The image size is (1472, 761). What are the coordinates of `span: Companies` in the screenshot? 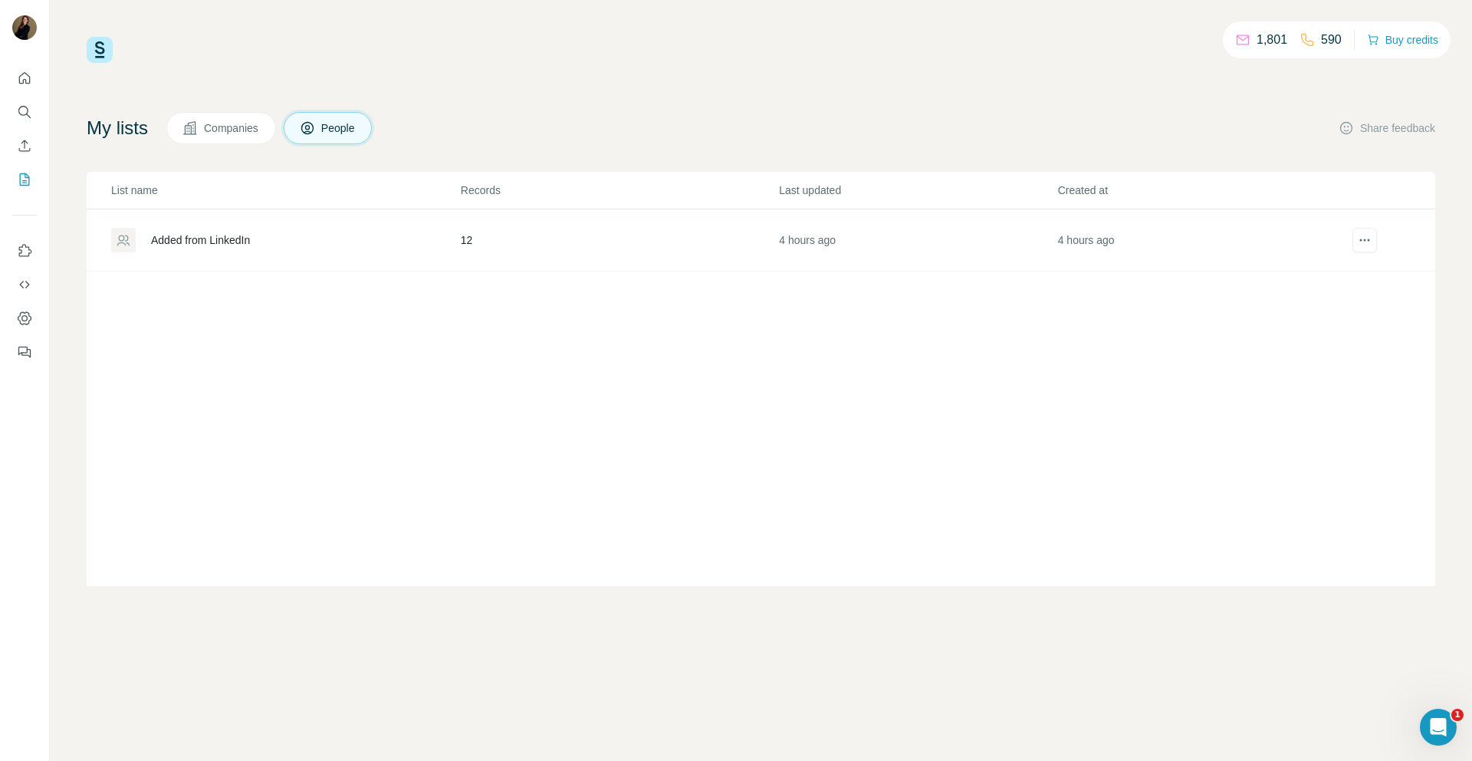 It's located at (232, 128).